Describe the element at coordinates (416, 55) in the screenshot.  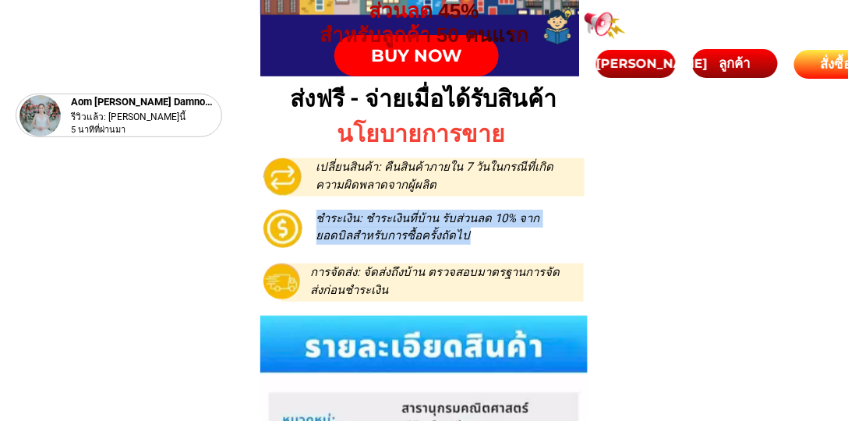
I see `div: BUY NOW` at that location.